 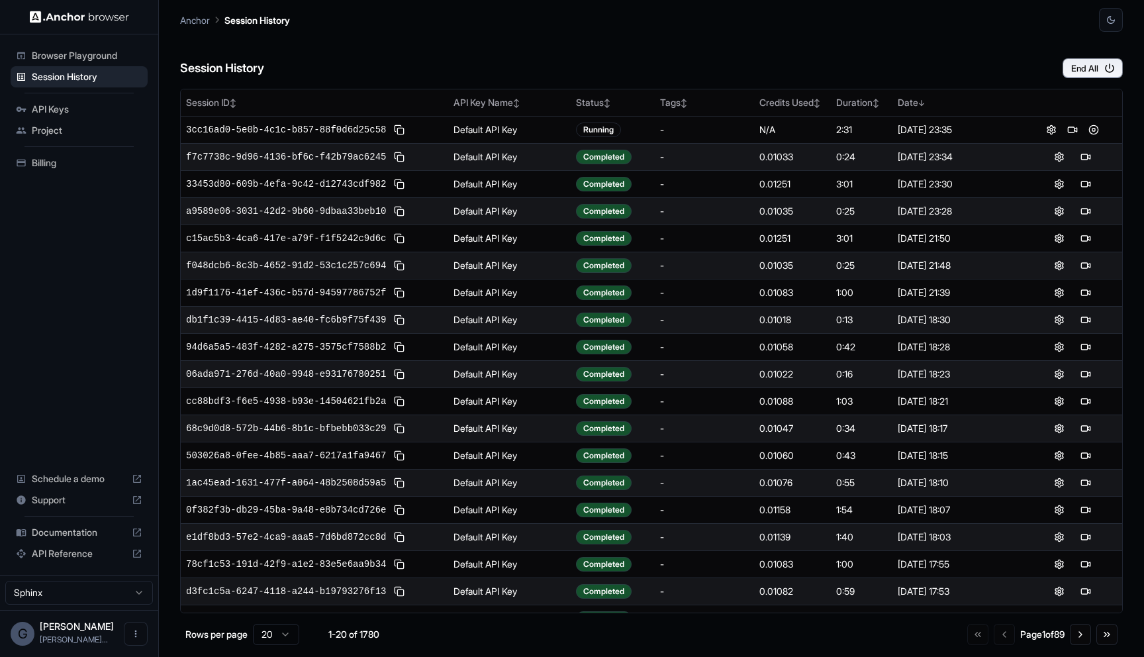 I want to click on div: 0.01158, so click(x=792, y=510).